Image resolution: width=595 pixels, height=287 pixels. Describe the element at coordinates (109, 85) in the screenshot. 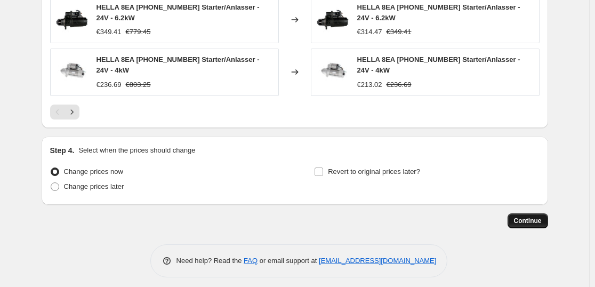

I see `div: €236.69` at that location.